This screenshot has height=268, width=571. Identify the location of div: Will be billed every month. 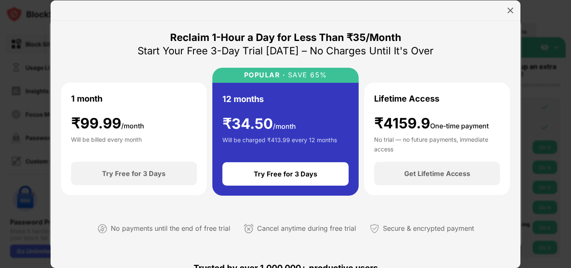
(106, 143).